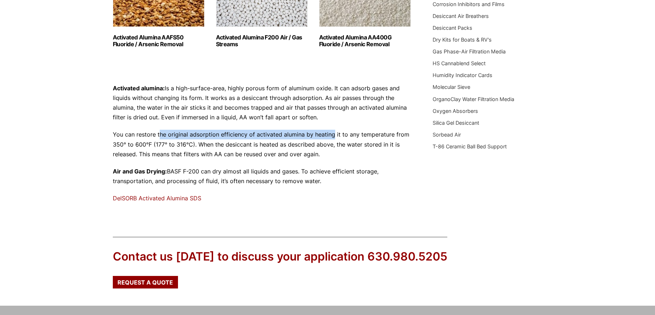 The width and height of the screenshot is (655, 315). Describe the element at coordinates (145, 282) in the screenshot. I see `span: Request a Quote` at that location.